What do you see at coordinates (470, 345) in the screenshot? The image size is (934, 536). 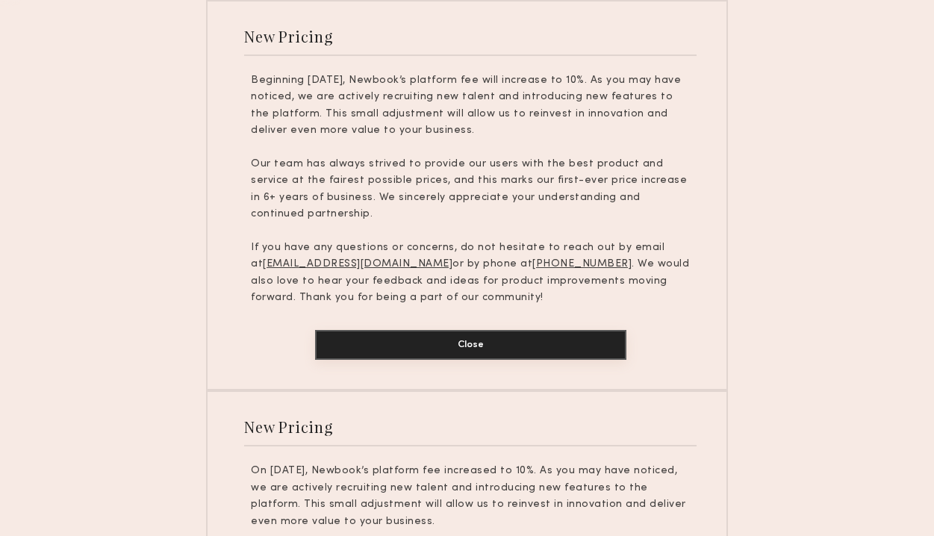 I see `button: Close` at bounding box center [470, 345].